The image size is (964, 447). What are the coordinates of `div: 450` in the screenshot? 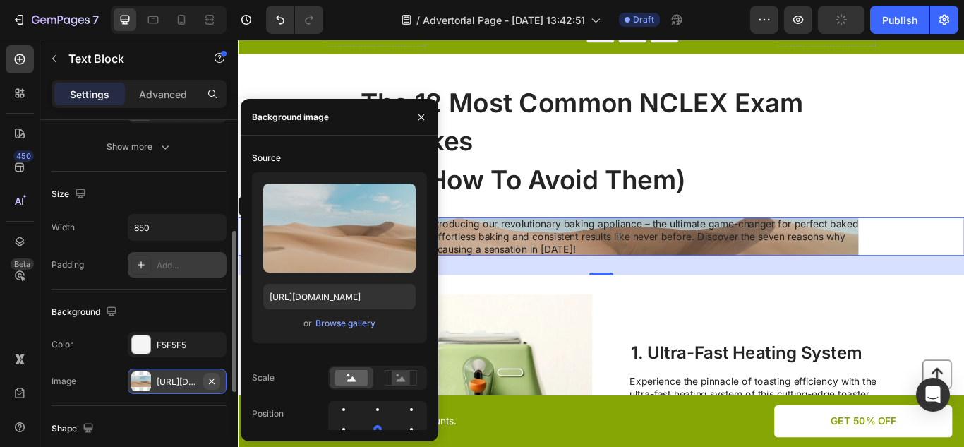 It's located at (23, 156).